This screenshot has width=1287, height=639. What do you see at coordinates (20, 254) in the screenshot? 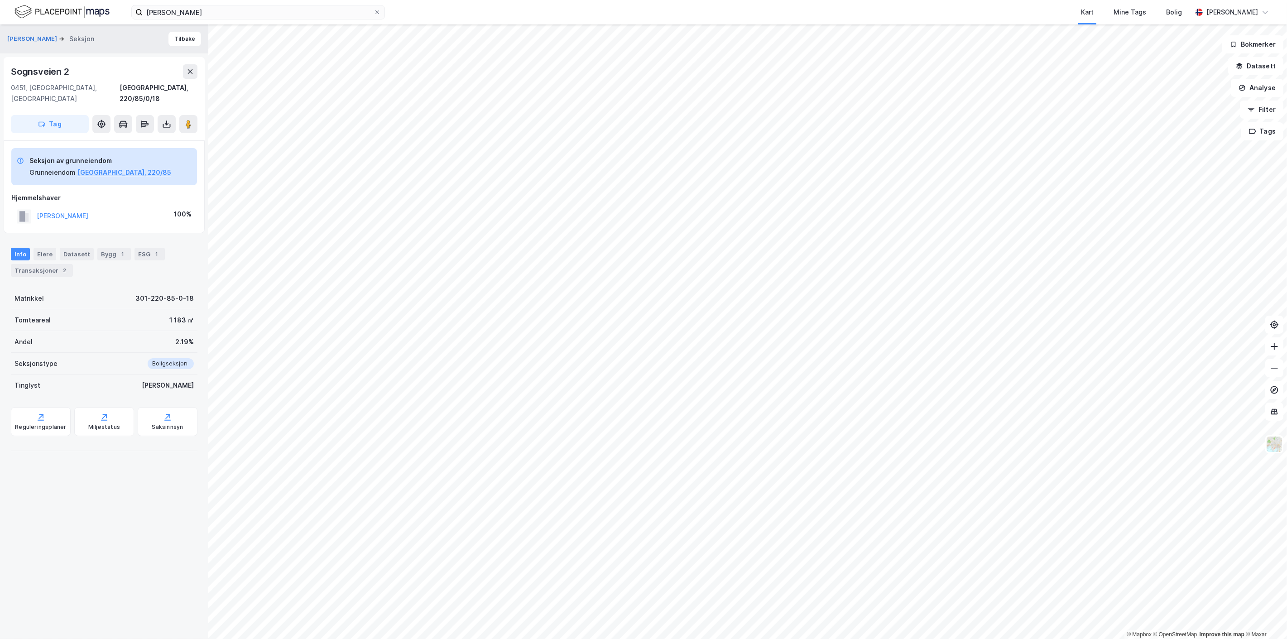
I see `div: Info` at bounding box center [20, 254].